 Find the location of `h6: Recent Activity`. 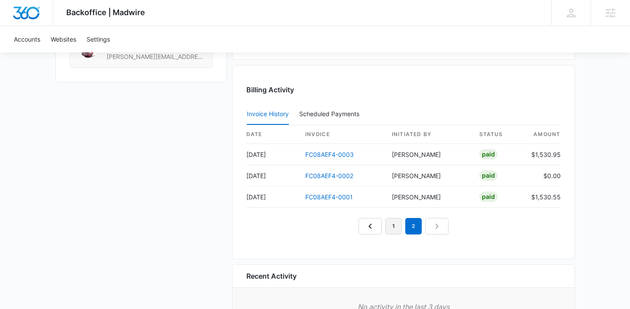

h6: Recent Activity is located at coordinates (272, 276).